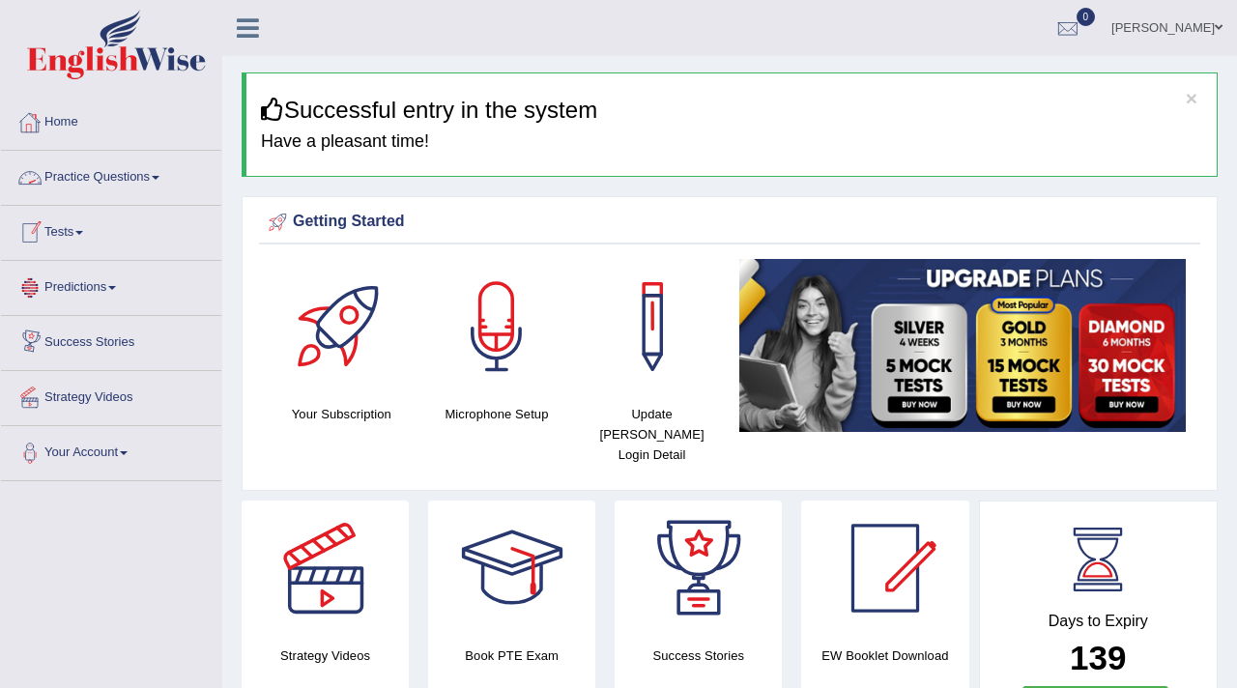 The height and width of the screenshot is (688, 1237). Describe the element at coordinates (730, 222) in the screenshot. I see `div: Getting Started` at that location.